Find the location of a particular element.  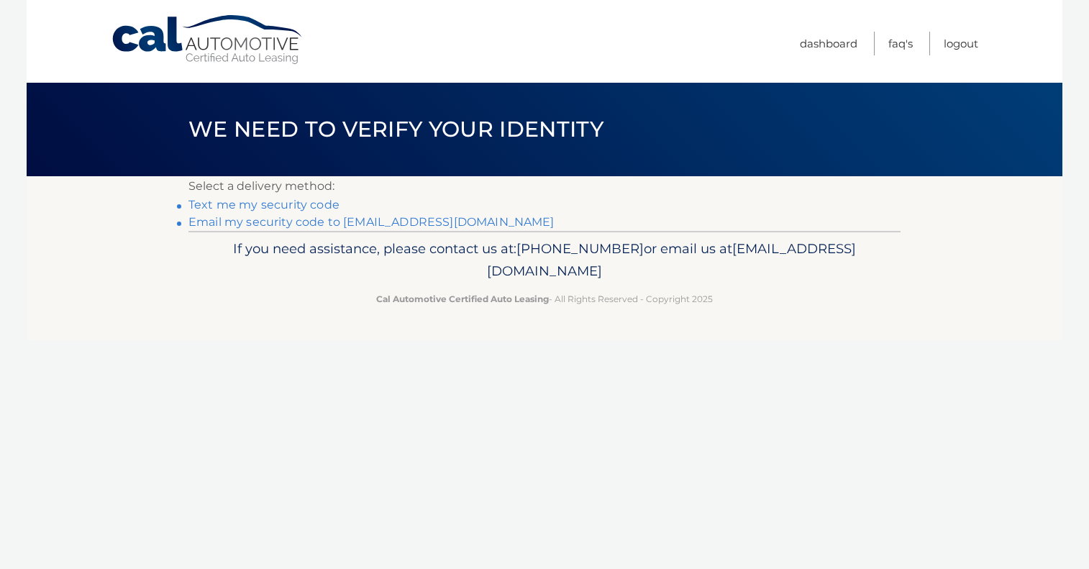

a: Logout is located at coordinates (961, 43).